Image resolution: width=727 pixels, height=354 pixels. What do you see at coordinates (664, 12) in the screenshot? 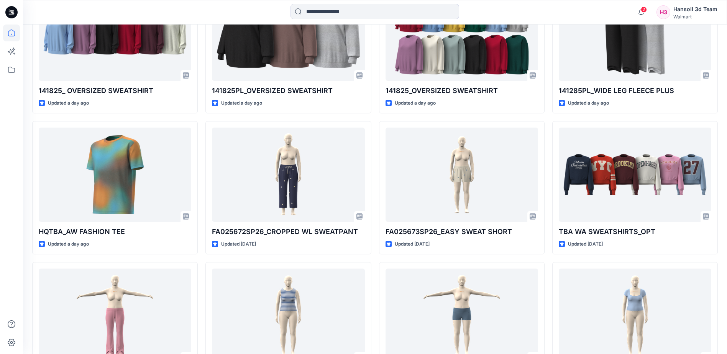
I see `div: H3` at bounding box center [664, 12].